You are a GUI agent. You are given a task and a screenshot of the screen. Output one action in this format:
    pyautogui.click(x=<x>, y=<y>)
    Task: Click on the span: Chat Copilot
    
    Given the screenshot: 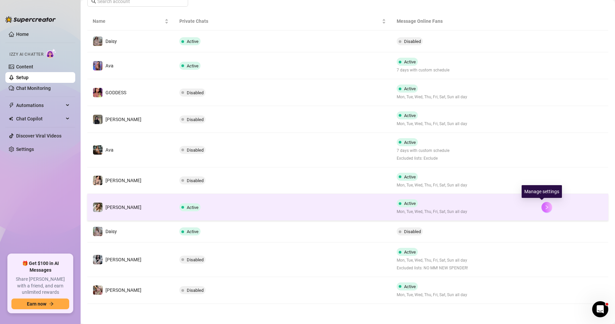 What is the action you would take?
    pyautogui.click(x=40, y=119)
    